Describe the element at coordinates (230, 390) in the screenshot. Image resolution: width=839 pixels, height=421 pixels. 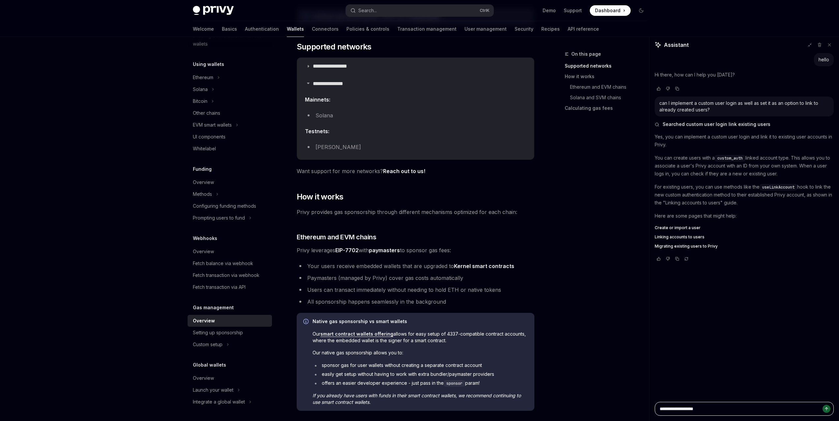
I see `button: Toggle Launch your wallet section` at that location.